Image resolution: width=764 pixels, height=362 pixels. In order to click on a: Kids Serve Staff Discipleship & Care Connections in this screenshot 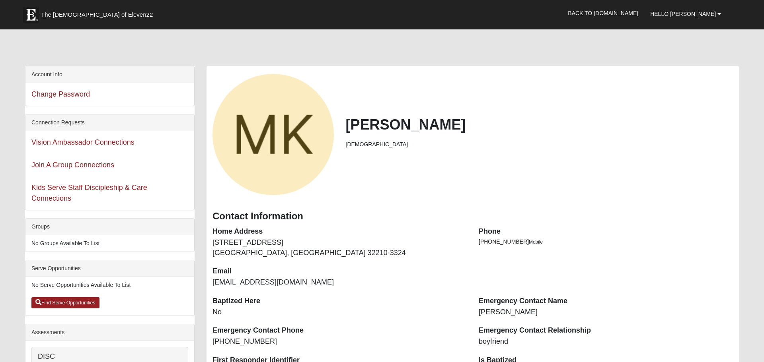, I will do `click(89, 193)`.